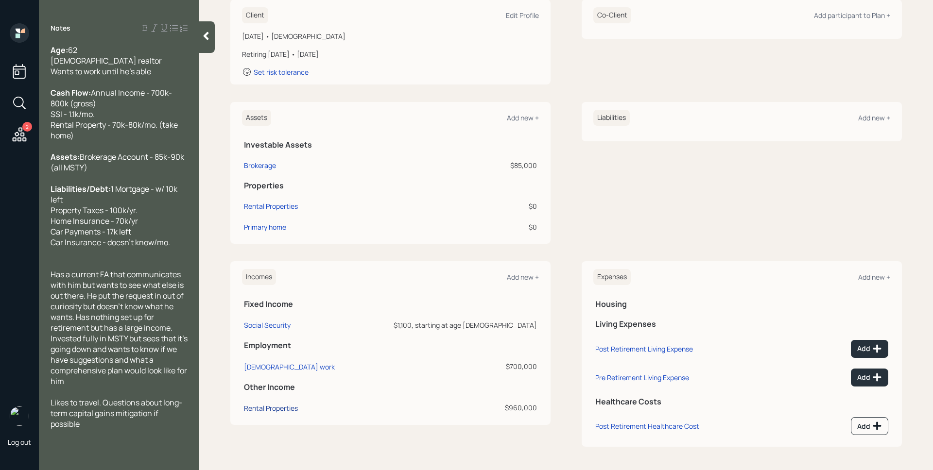 This screenshot has height=470, width=933. Describe the element at coordinates (267, 325) in the screenshot. I see `div: Social Security` at that location.